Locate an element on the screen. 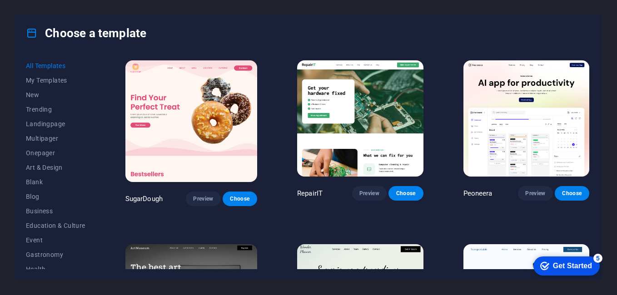  div: Get Started is located at coordinates (46, 14).